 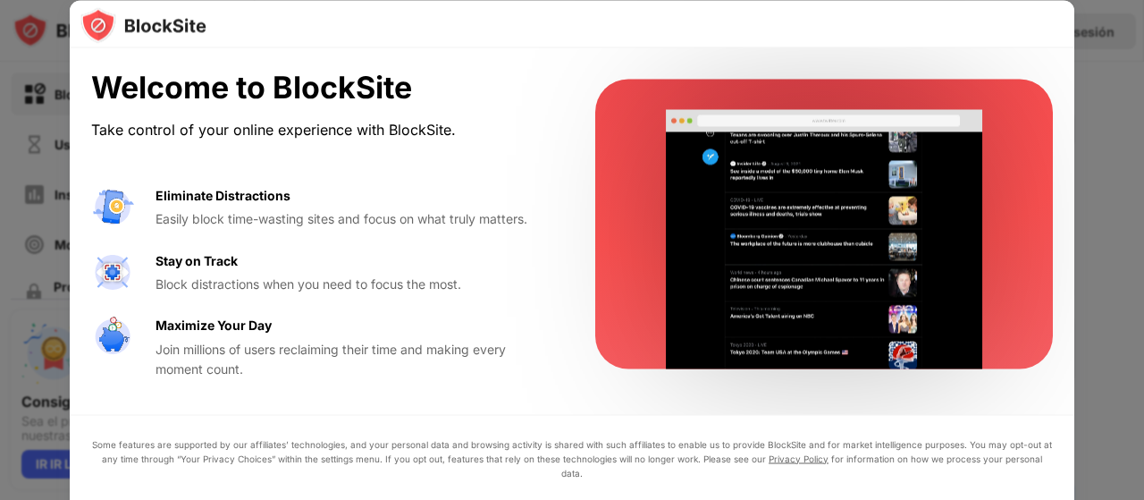 What do you see at coordinates (798, 458) in the screenshot?
I see `a: Privacy Policy` at bounding box center [798, 458].